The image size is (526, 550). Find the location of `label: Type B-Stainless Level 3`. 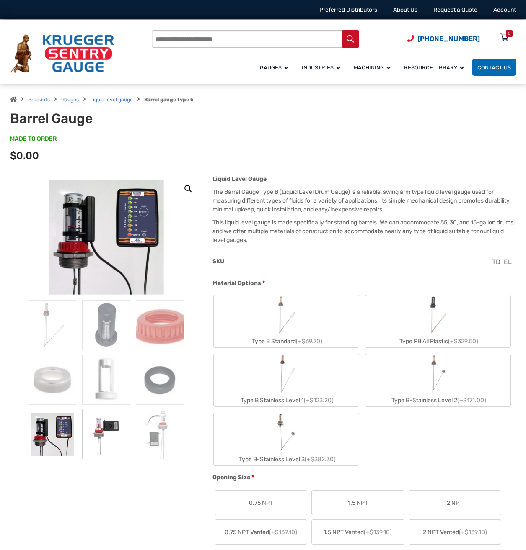

label: Type B-Stainless Level 3 is located at coordinates (286, 439).